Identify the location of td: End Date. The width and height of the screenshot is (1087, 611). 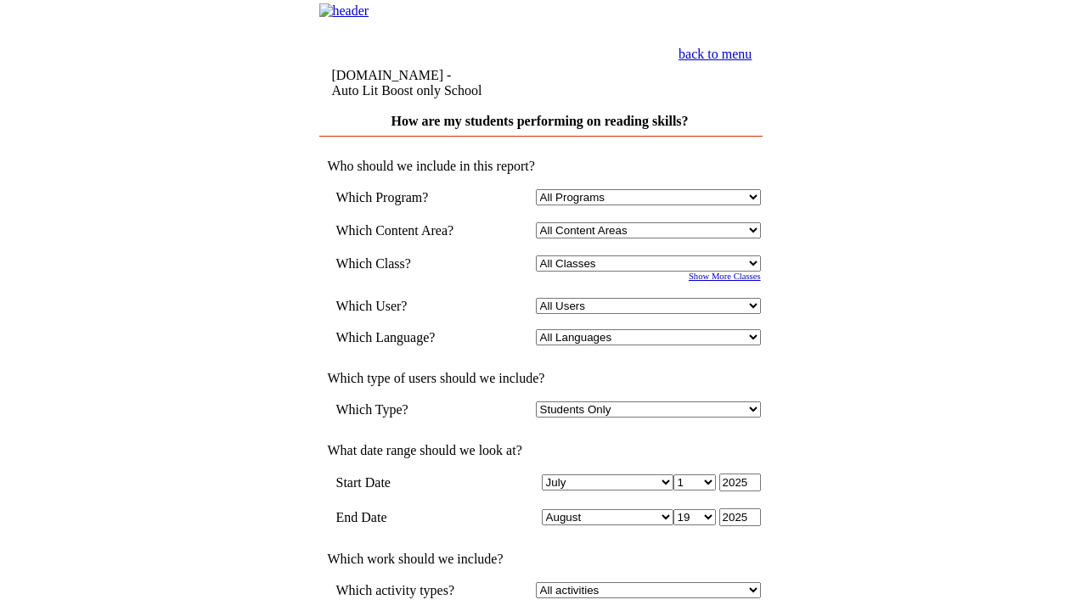
(408, 517).